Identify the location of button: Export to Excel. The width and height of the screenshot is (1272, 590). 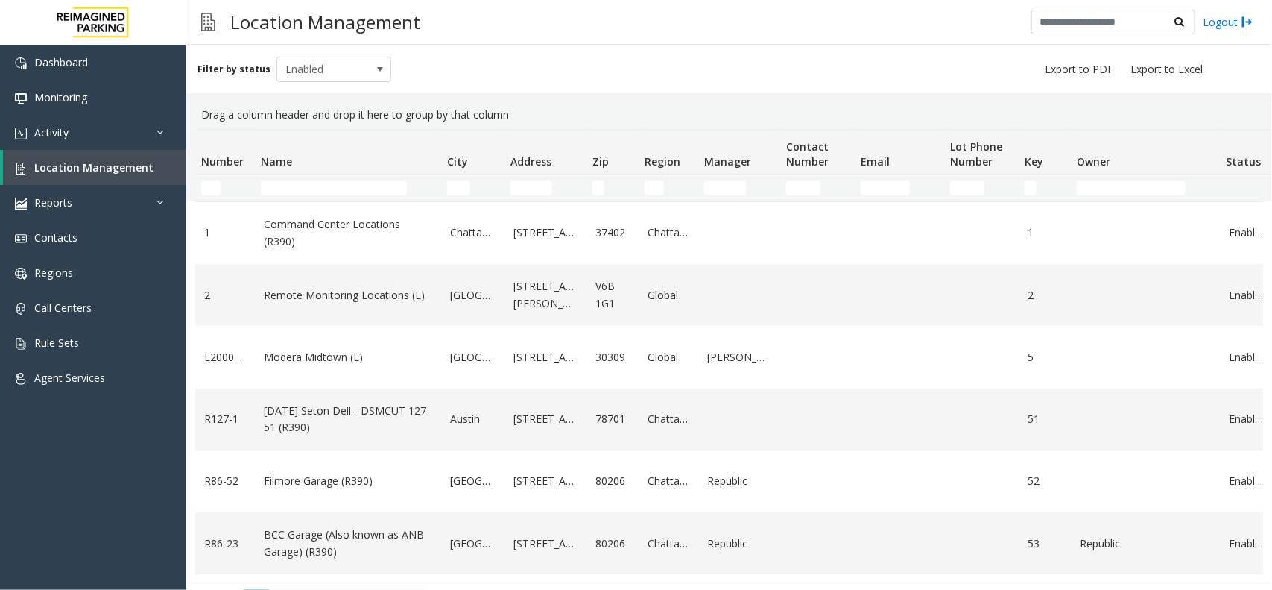
(1167, 69).